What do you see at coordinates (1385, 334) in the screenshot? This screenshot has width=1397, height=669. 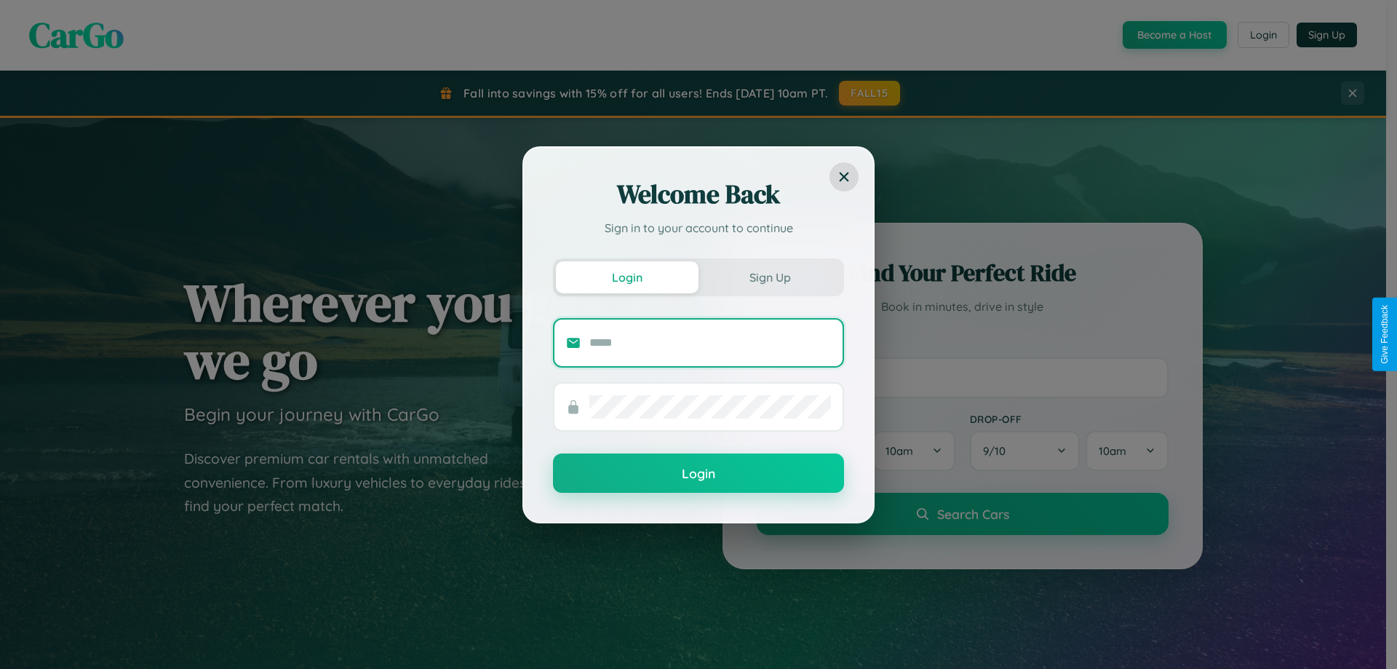 I see `div: Give Feedback` at bounding box center [1385, 334].